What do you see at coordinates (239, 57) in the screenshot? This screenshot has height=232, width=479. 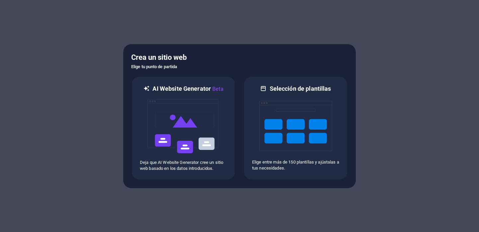 I see `h5: Crea un sitio web` at bounding box center [239, 57].